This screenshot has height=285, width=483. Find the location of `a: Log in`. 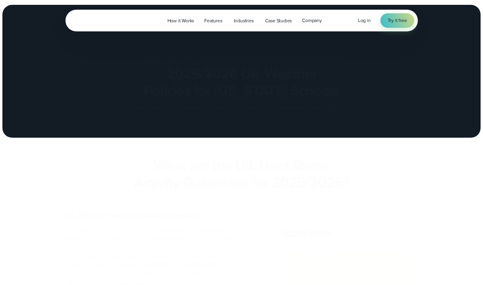

a: Log in is located at coordinates (364, 21).